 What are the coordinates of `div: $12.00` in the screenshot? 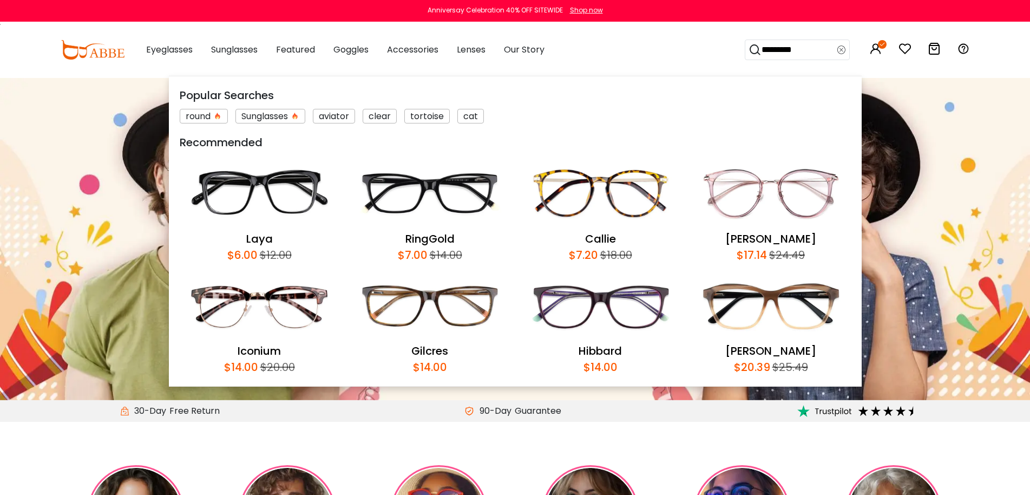 It's located at (274, 255).